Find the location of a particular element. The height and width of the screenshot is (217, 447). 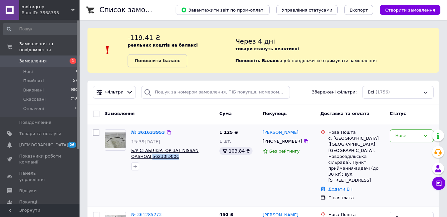

span: Через 4 дні is located at coordinates (255, 41).